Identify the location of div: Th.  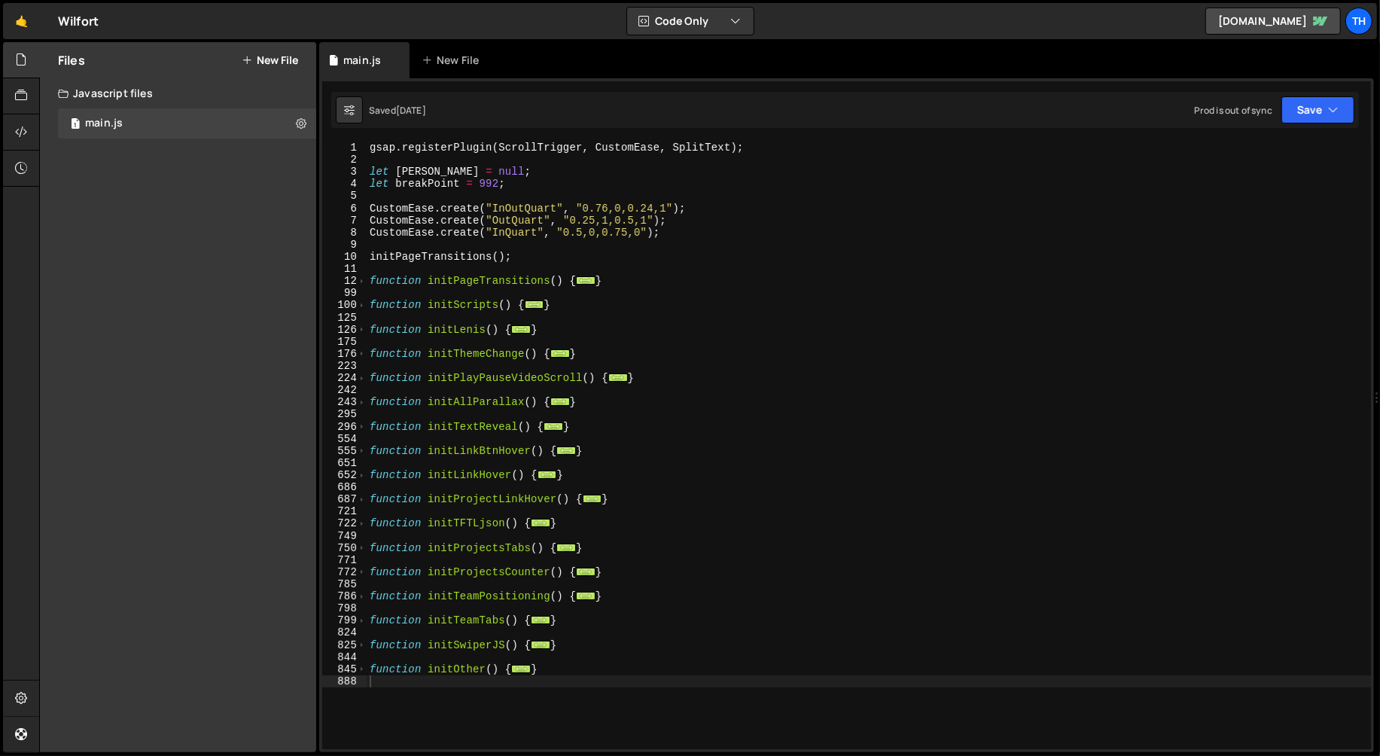
(1359, 21).